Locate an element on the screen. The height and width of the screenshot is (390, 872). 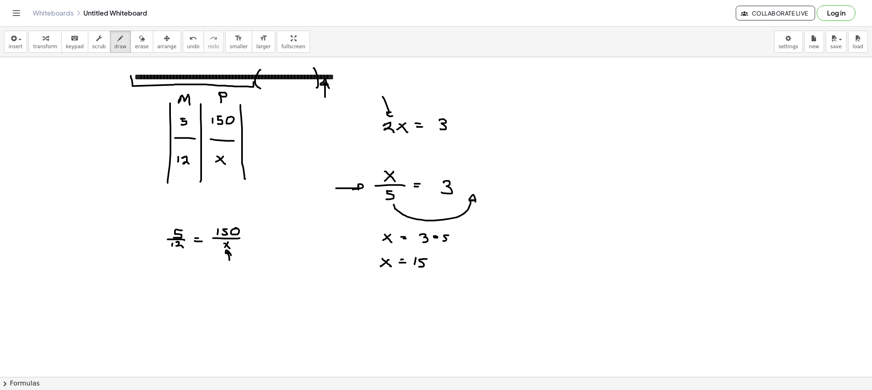
span: redo is located at coordinates (213, 47).